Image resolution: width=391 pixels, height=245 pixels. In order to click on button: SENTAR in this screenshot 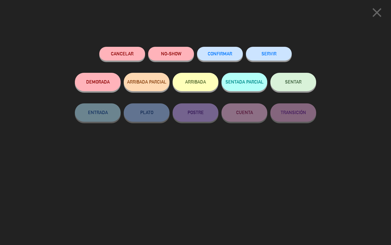, I will do `click(293, 82)`.